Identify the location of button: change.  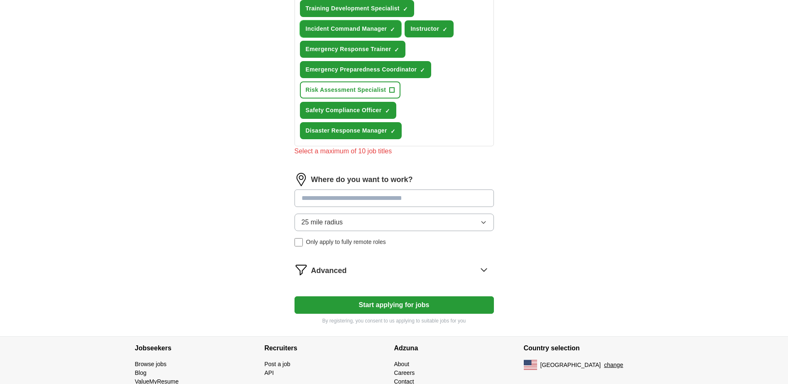
(613, 365).